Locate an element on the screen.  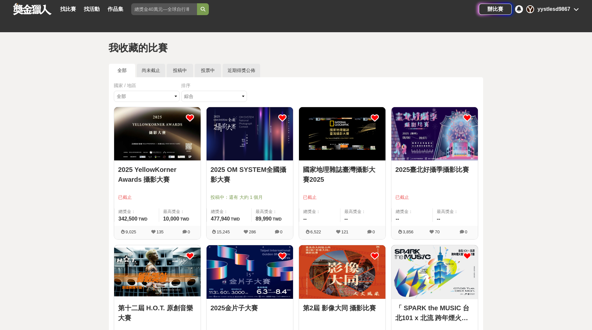
h1: 我收藏的比賽 is located at coordinates (296, 48).